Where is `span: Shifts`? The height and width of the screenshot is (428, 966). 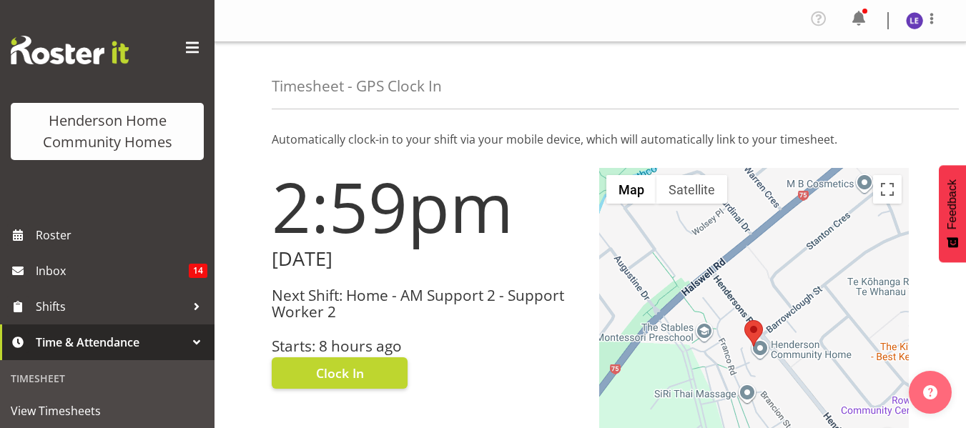
span: Shifts is located at coordinates (111, 307).